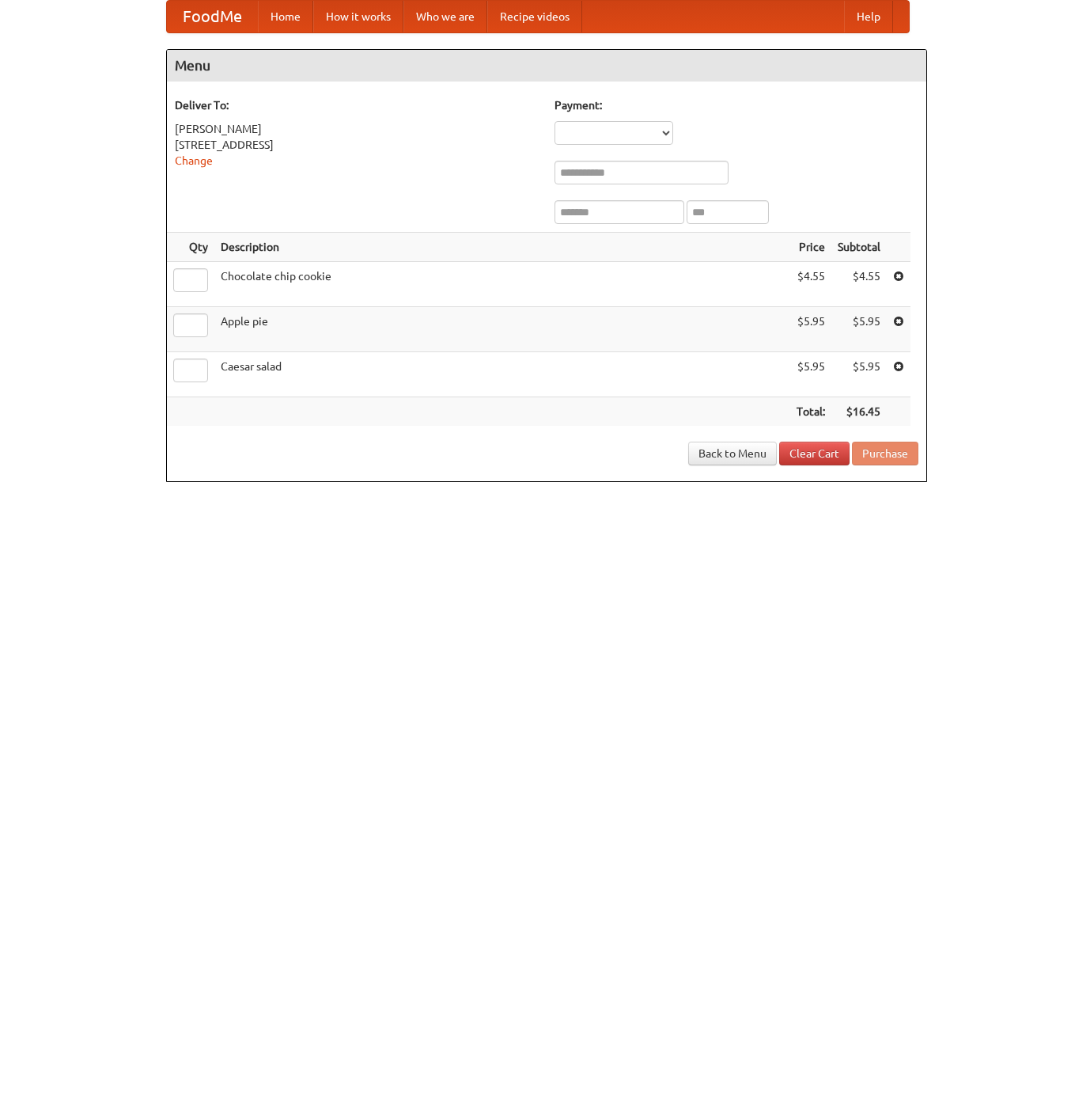 The image size is (1075, 1120). Describe the element at coordinates (811, 247) in the screenshot. I see `th: Price` at that location.